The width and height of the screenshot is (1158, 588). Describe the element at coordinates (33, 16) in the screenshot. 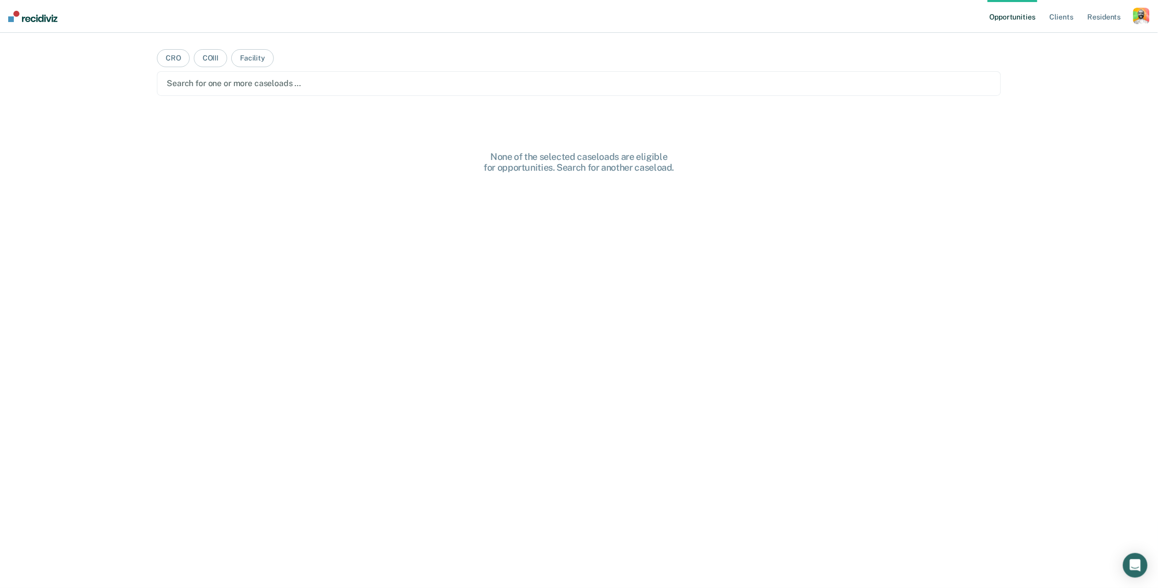

I see `img: Recidiviz` at that location.